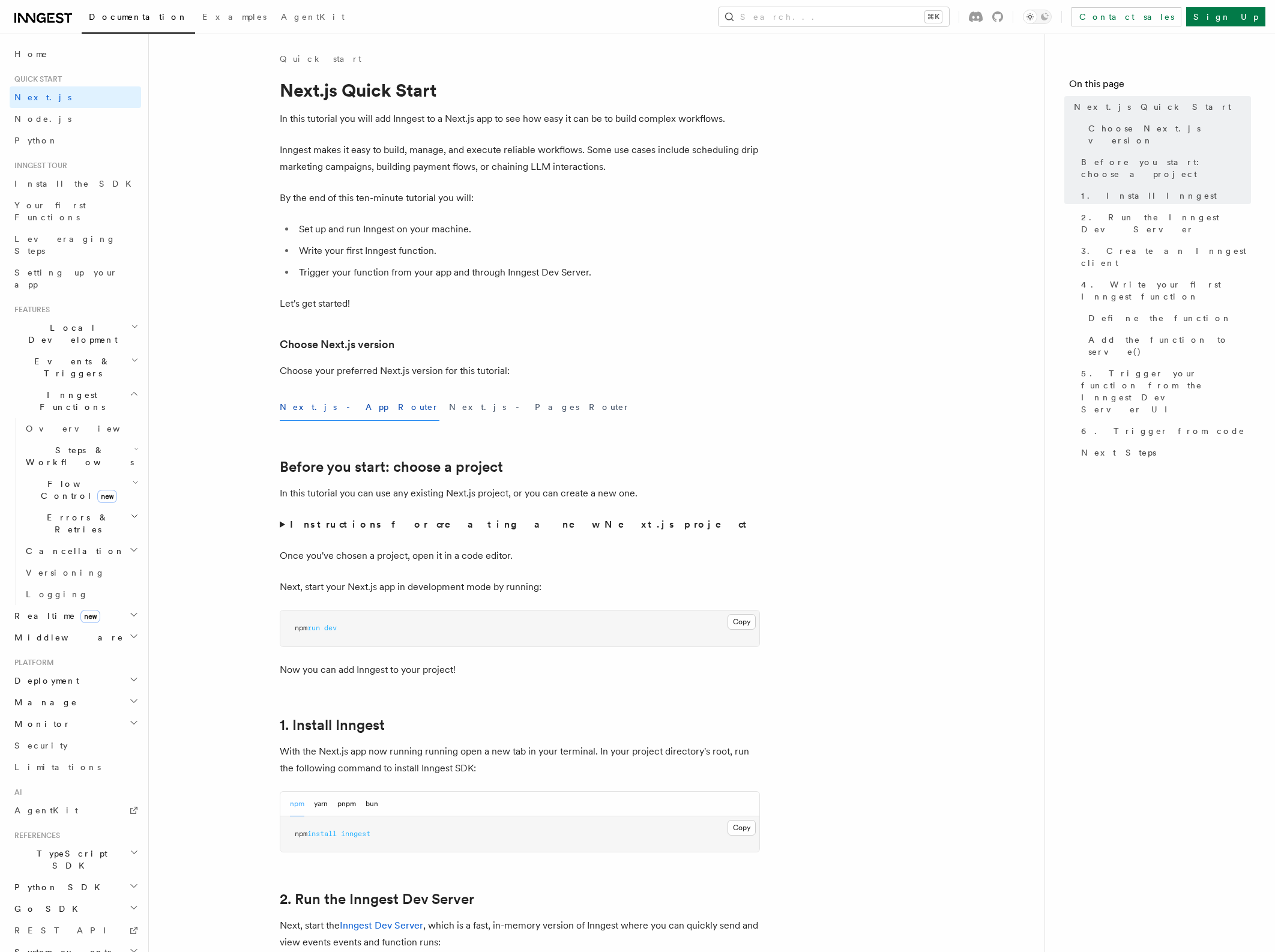  I want to click on p: Next, start the , which is a fast, in-memory version of Inngest where you can quickly send and vi..., so click(520, 934).